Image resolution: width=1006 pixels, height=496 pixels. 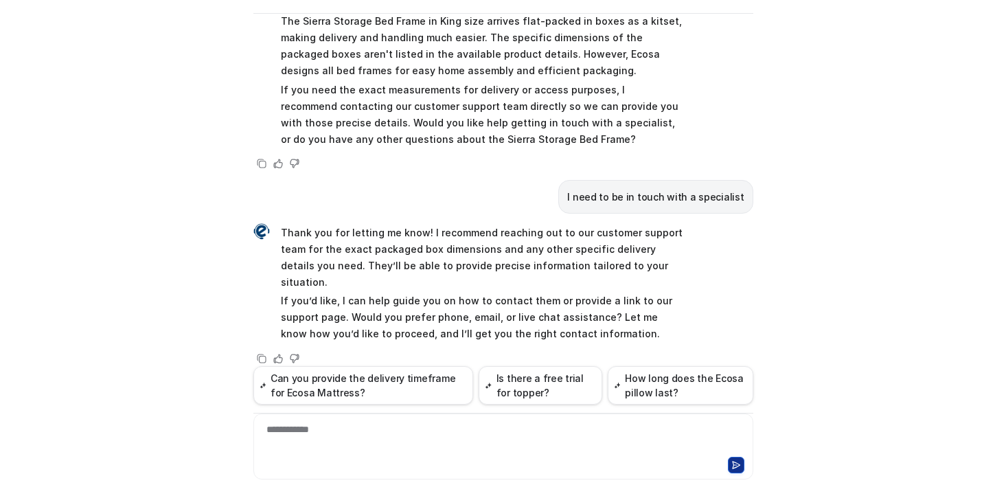 What do you see at coordinates (482, 115) in the screenshot?
I see `p: If you need the exact measurements for delivery or access purposes, I recommend contacting our cu...` at bounding box center [482, 115].